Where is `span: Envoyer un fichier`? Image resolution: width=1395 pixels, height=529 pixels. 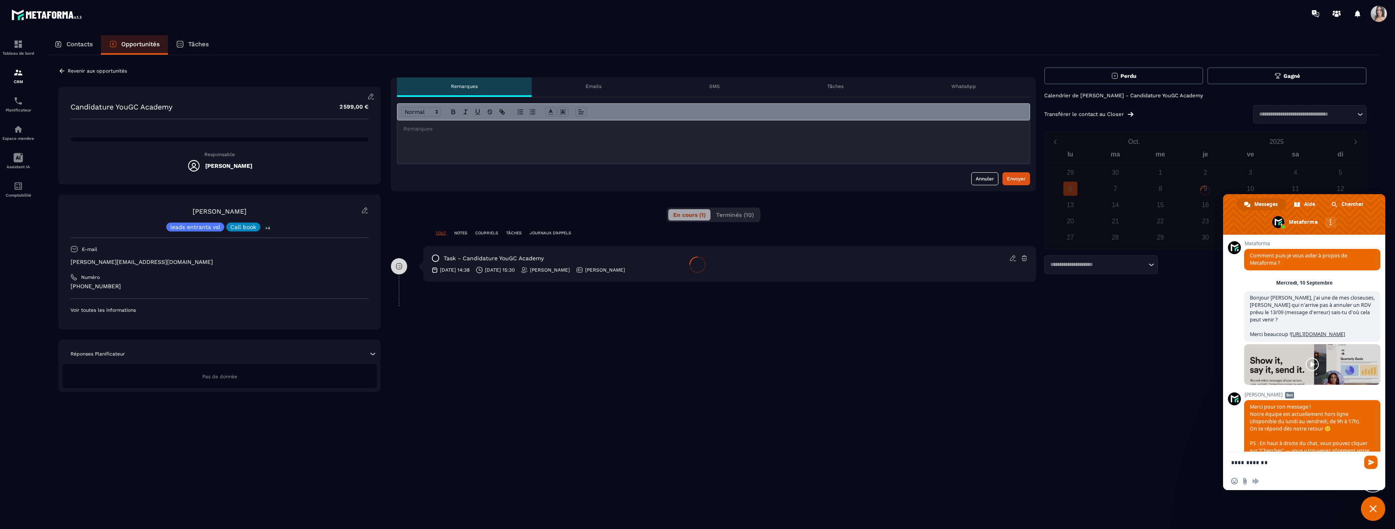
span: Envoyer un fichier is located at coordinates (1245, 481).